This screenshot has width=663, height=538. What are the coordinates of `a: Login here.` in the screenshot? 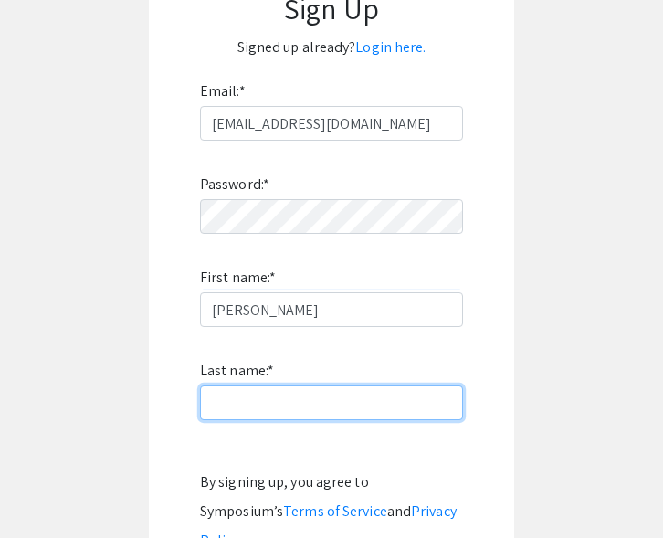 It's located at (390, 47).